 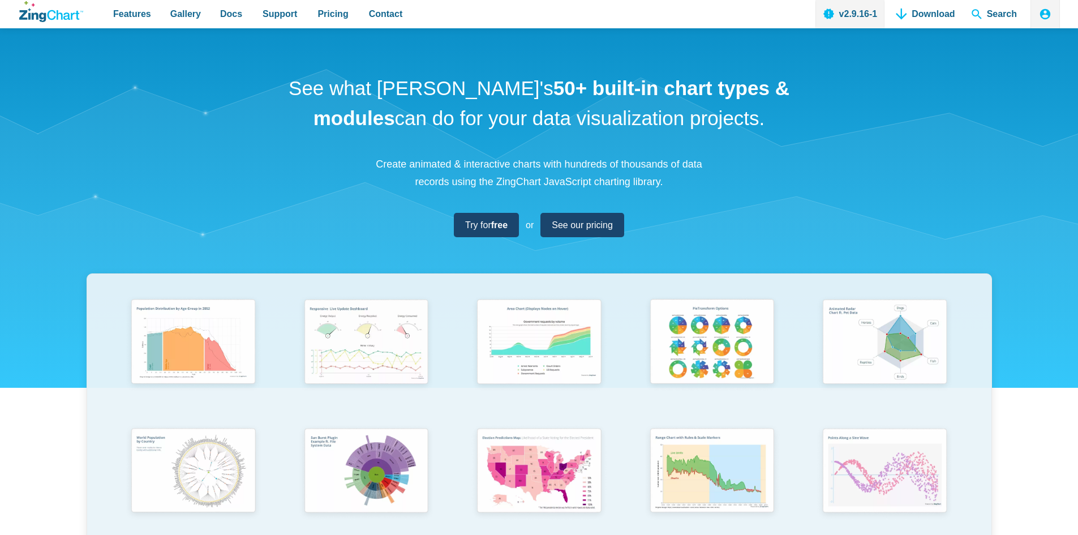 I want to click on a: Pie Transform Options, so click(x=712, y=358).